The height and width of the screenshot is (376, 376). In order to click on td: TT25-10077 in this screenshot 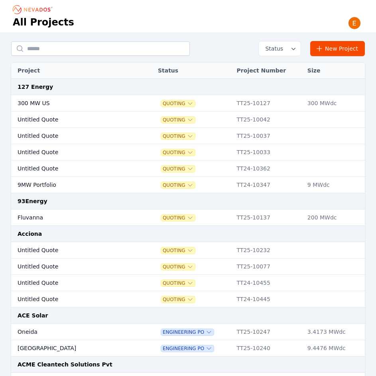, I will do `click(268, 267)`.